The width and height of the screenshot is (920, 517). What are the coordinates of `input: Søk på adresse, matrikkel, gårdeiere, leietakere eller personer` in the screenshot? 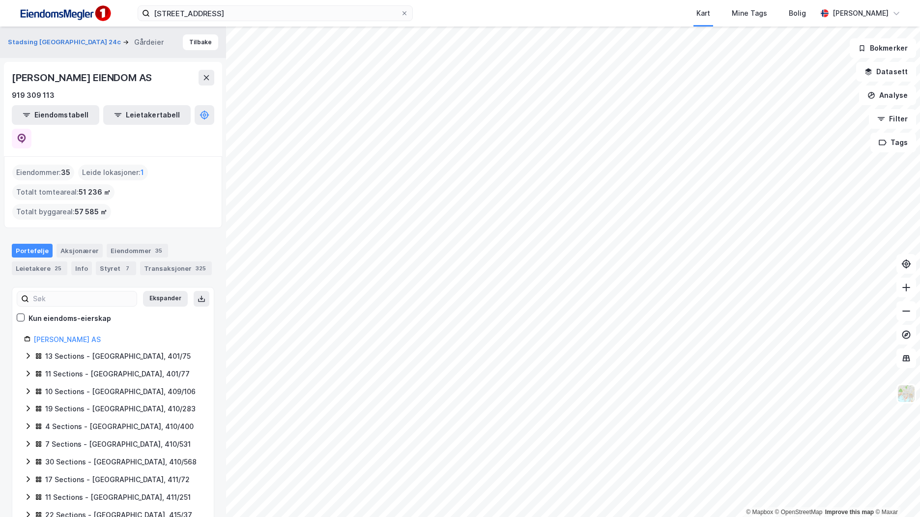 It's located at (275, 13).